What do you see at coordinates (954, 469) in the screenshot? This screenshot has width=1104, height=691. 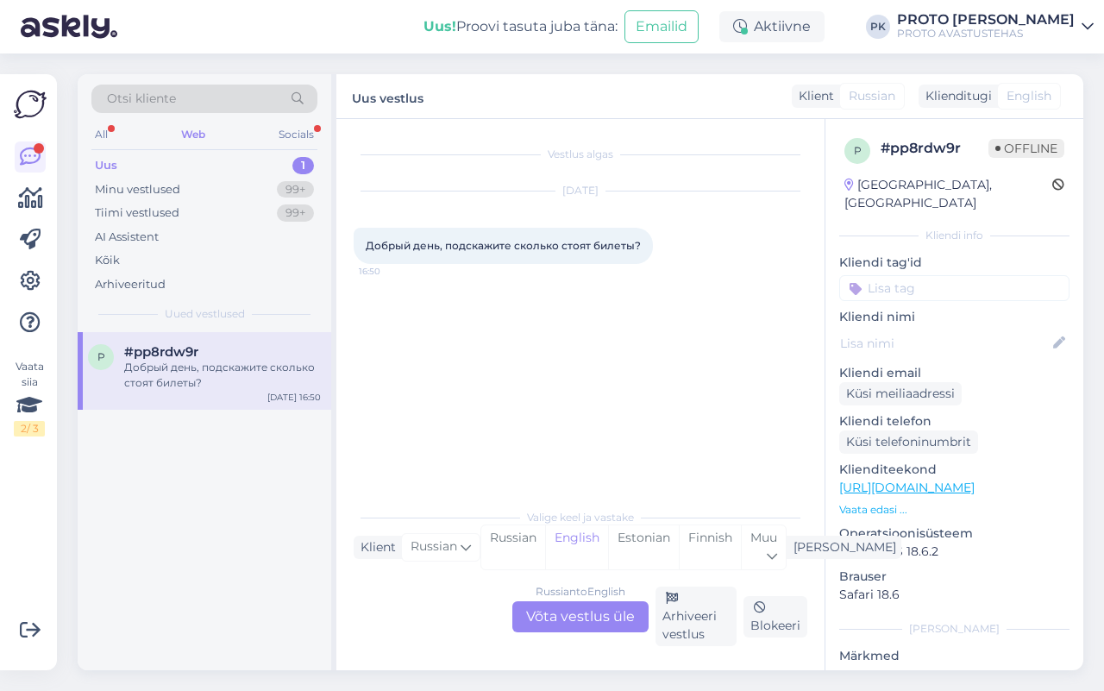 I see `p: Klienditeekond` at bounding box center [954, 469].